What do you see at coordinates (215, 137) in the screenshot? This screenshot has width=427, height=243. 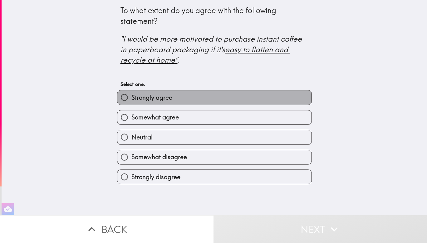 I see `button: Neutral` at bounding box center [215, 137].